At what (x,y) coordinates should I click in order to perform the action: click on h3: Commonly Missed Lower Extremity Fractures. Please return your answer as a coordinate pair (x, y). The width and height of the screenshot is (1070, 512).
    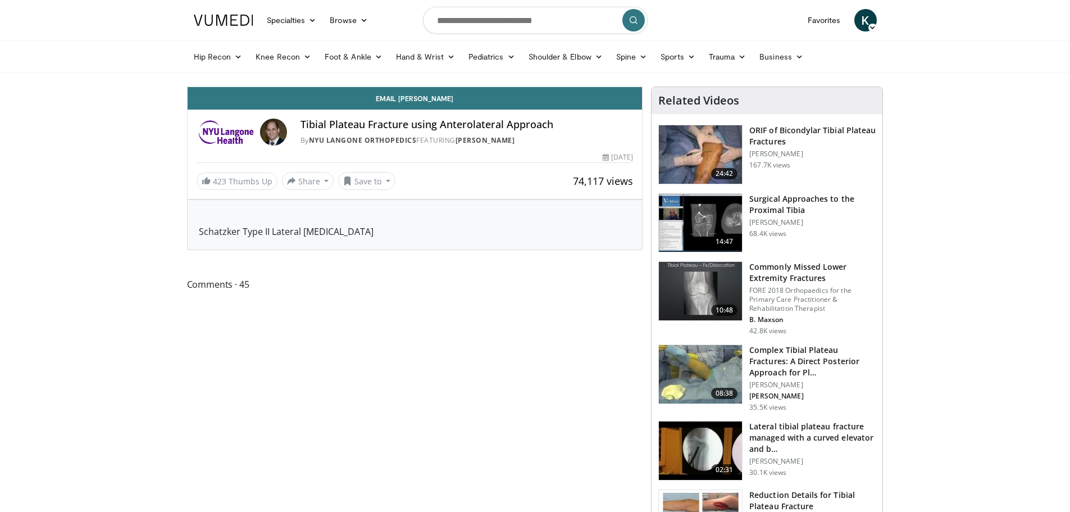
    Looking at the image, I should click on (812, 272).